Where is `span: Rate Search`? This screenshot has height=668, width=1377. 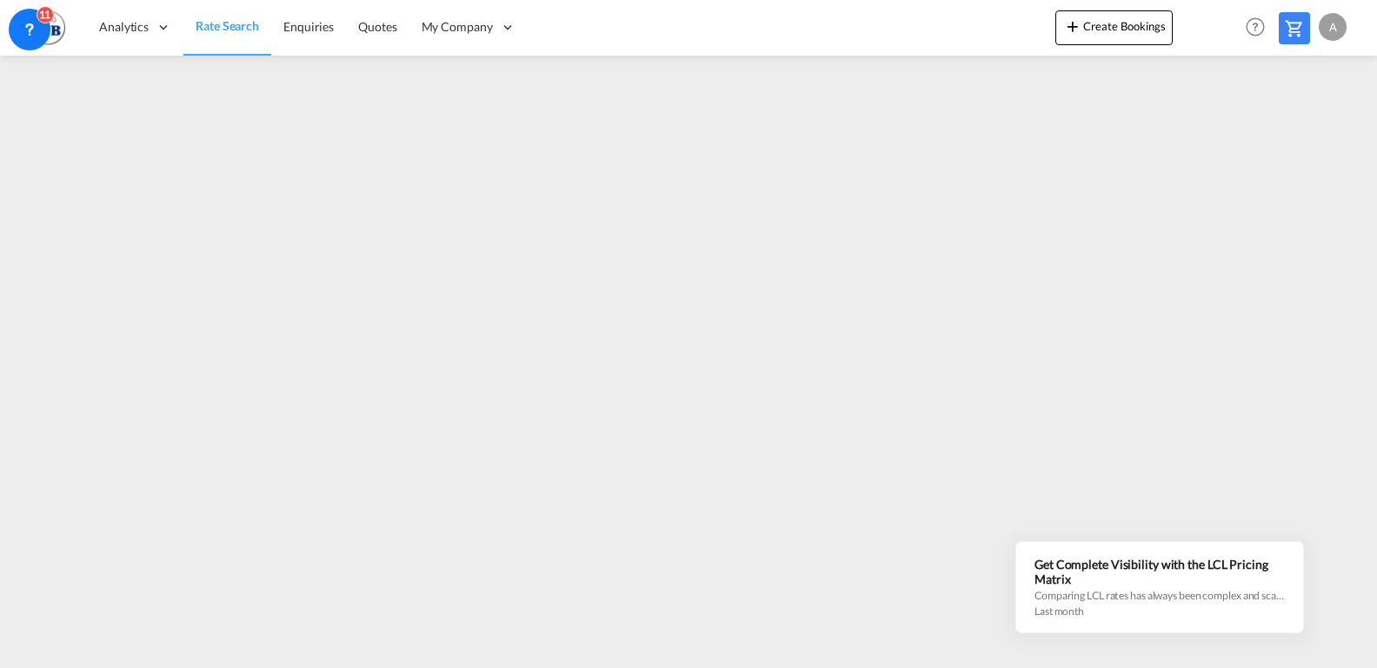
span: Rate Search is located at coordinates (227, 25).